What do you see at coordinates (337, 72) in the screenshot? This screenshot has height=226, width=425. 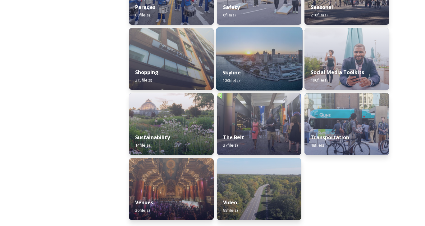 I see `strong: Social Media Toolkits` at bounding box center [337, 72].